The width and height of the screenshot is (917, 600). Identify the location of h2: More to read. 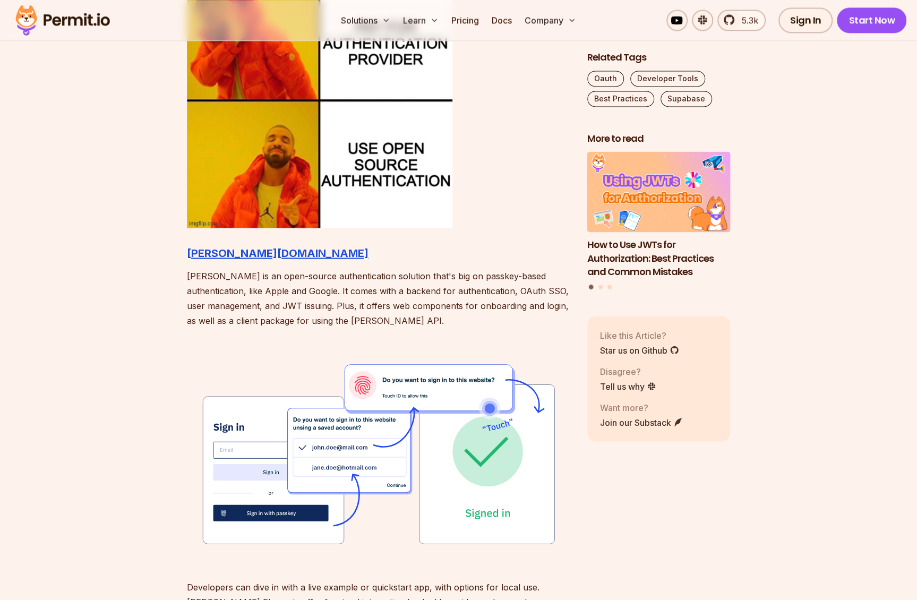
(659, 139).